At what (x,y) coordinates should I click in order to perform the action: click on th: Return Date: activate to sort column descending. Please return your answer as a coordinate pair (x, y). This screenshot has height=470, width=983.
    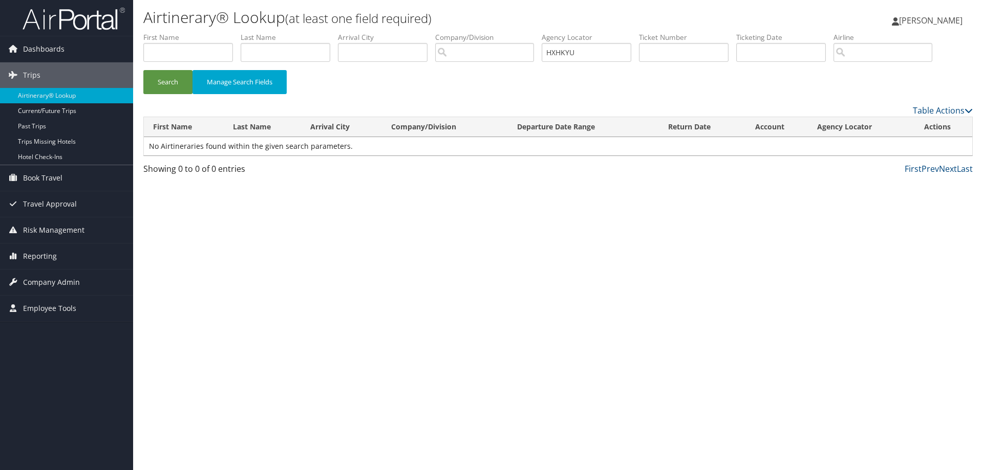
    Looking at the image, I should click on (702, 127).